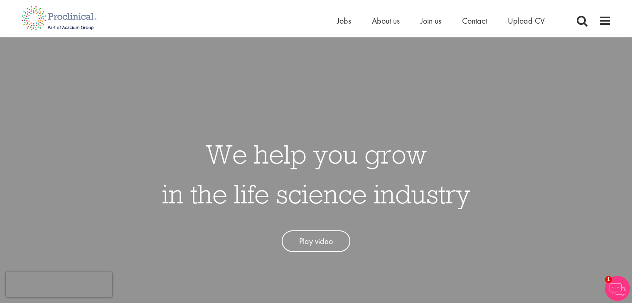  Describe the element at coordinates (431, 21) in the screenshot. I see `a: Join us` at that location.